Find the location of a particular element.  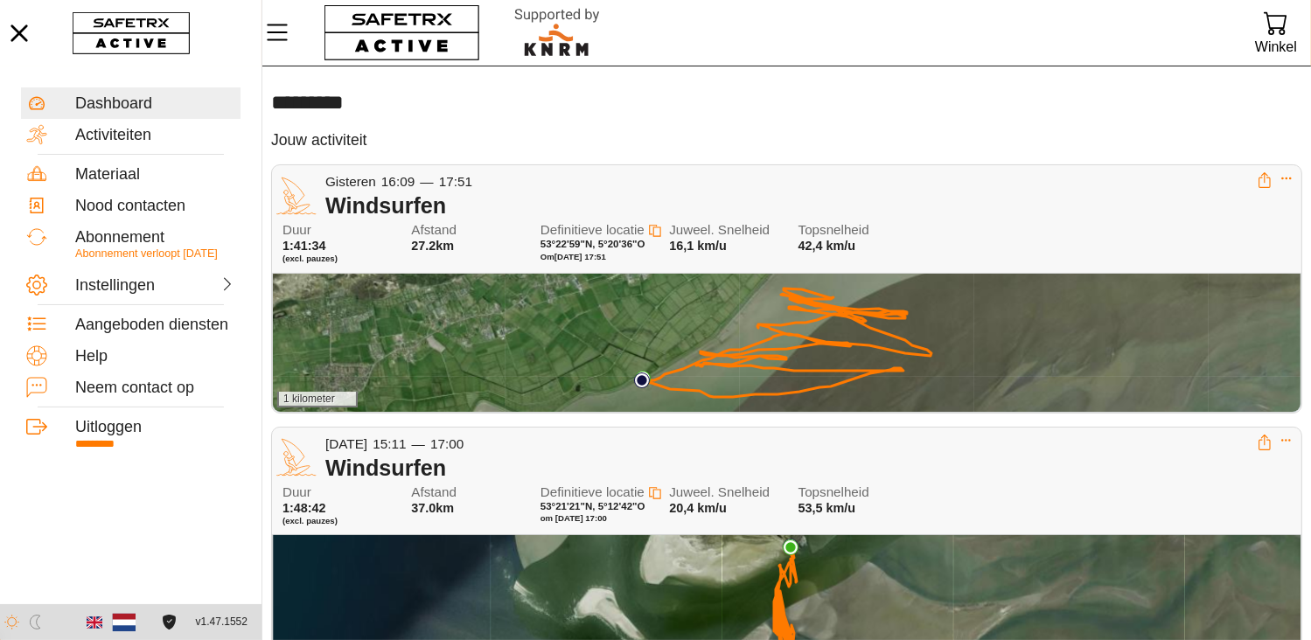

span: 17:00 is located at coordinates (447, 444).